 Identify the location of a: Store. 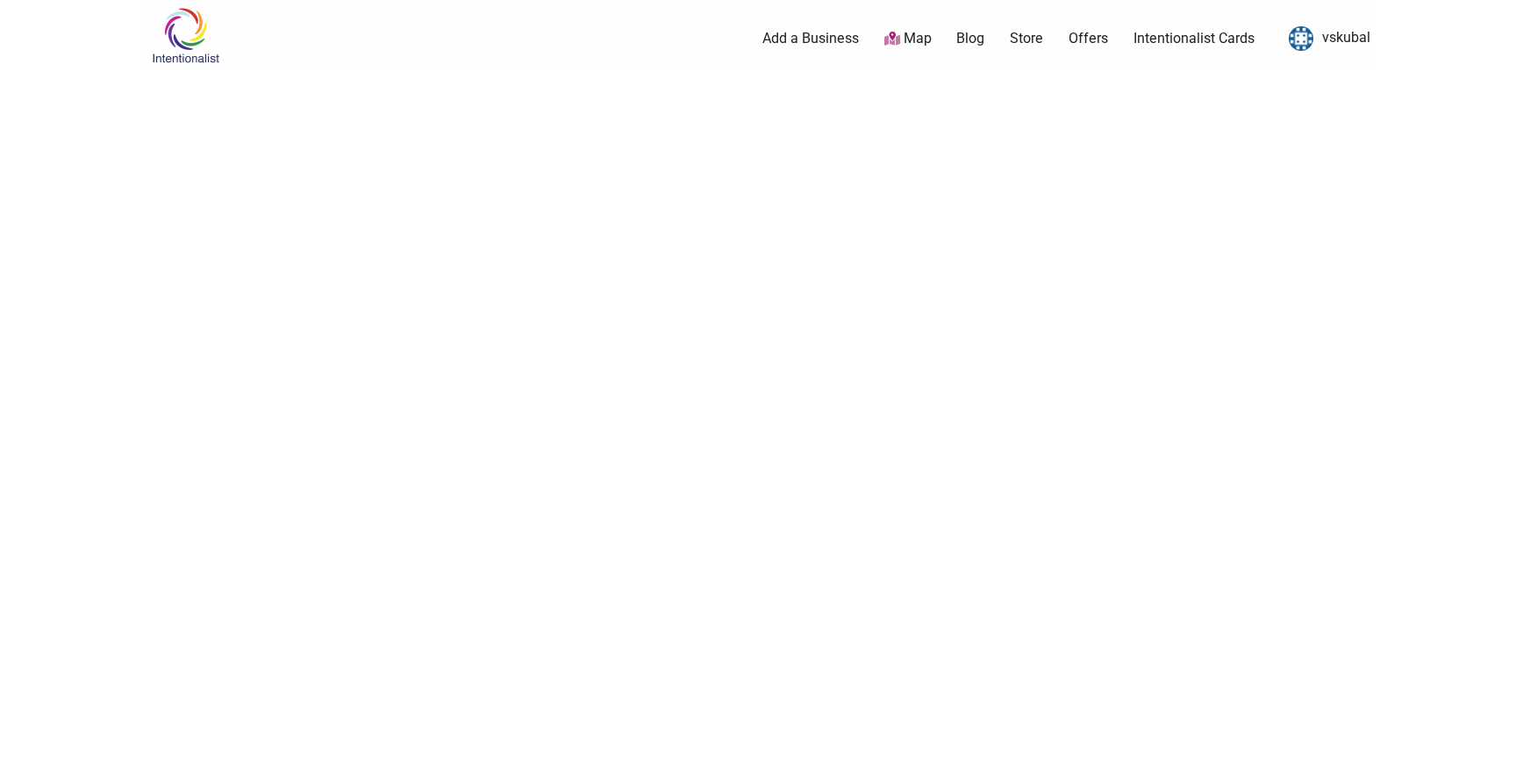
(1026, 39).